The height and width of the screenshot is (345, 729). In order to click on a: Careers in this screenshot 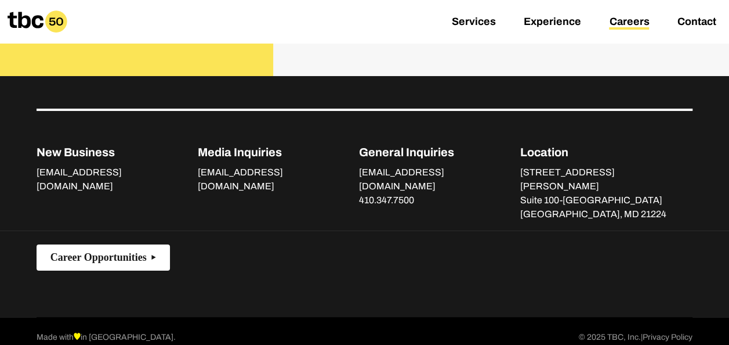, I will do `click(629, 23)`.